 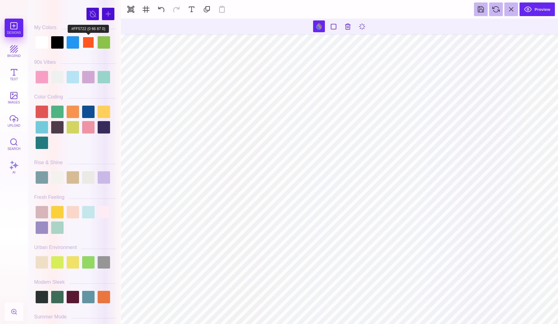 I want to click on button: Search, so click(x=14, y=144).